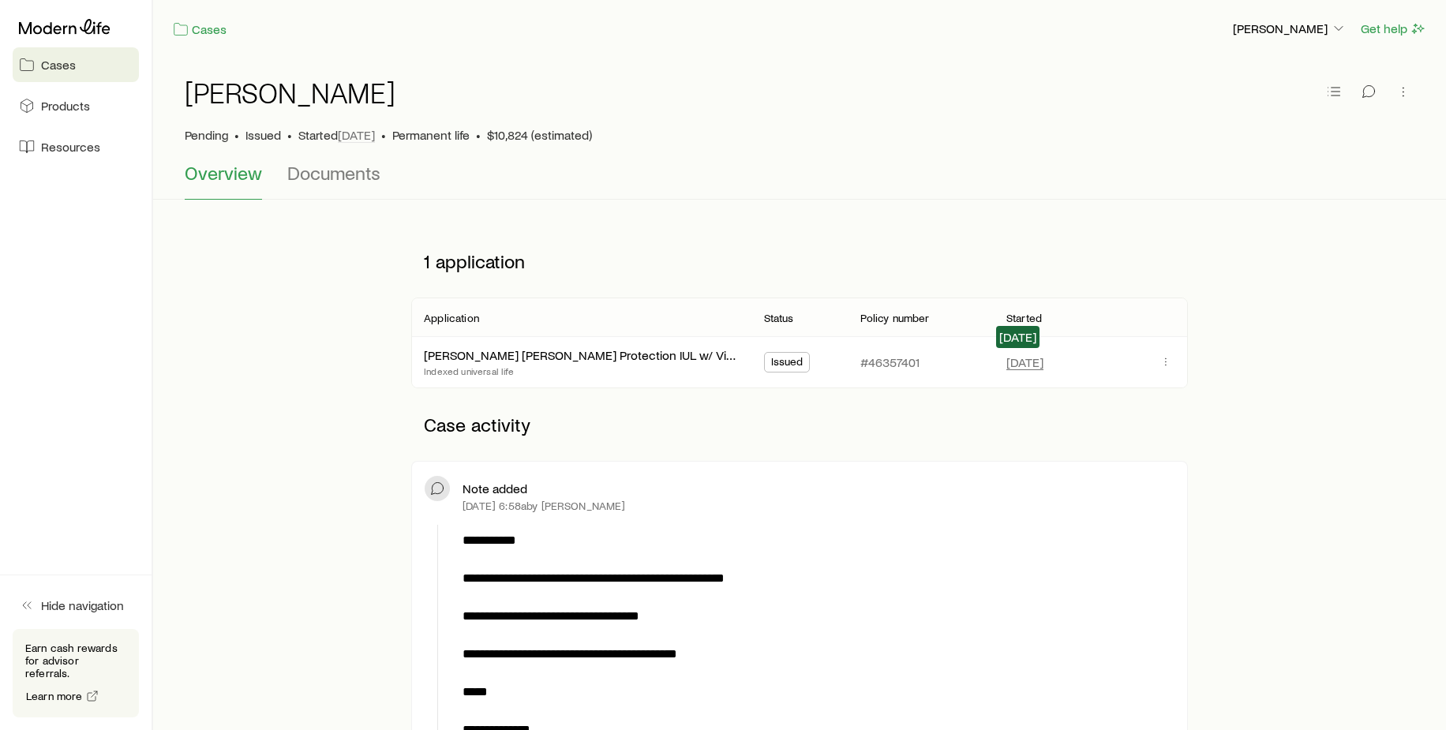 The image size is (1446, 730). What do you see at coordinates (223, 173) in the screenshot?
I see `span: Overview` at bounding box center [223, 173].